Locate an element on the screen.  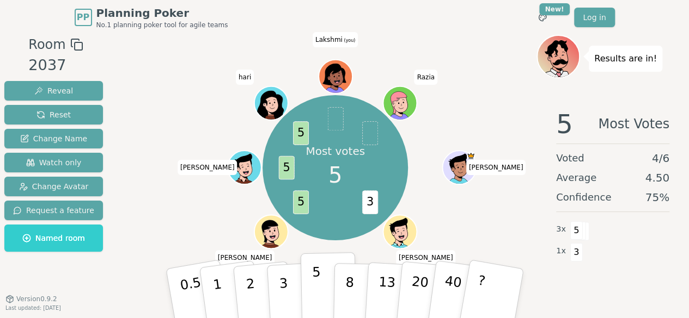
button: Request a feature is located at coordinates (53, 211).